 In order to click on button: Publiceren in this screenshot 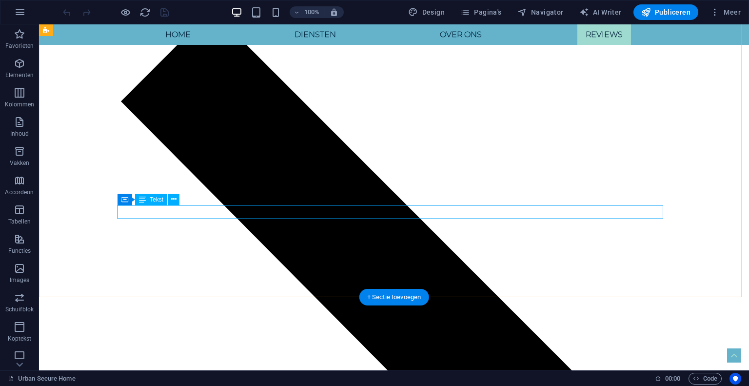, I will do `click(665, 12)`.